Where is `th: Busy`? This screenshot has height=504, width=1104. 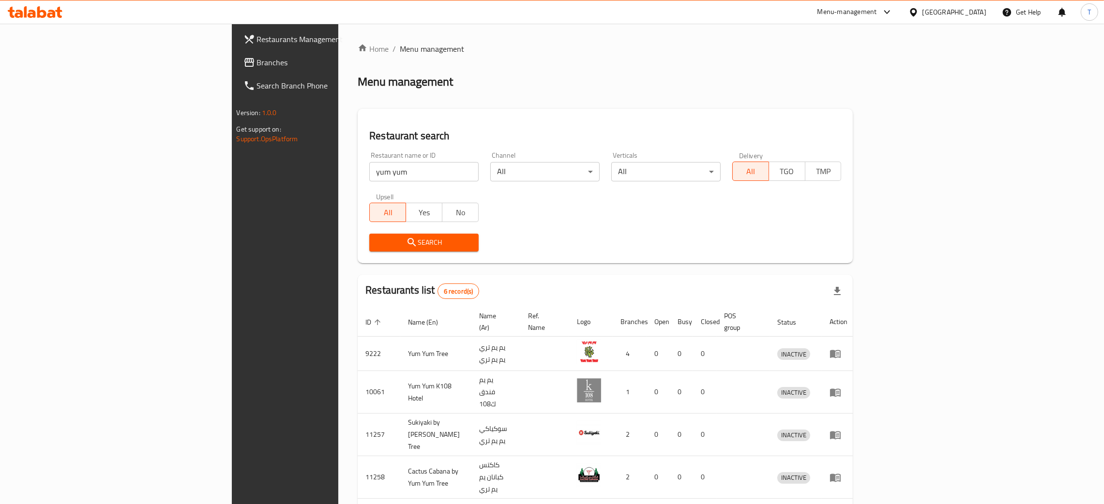
th: Busy is located at coordinates (681, 322).